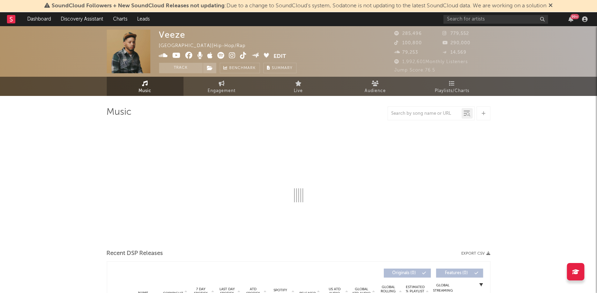 The image size is (597, 293). I want to click on a: Leads, so click(143, 19).